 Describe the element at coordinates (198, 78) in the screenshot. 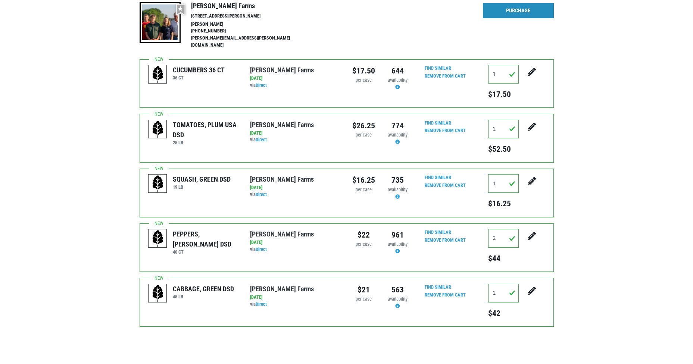

I see `h6: 36 CT` at that location.